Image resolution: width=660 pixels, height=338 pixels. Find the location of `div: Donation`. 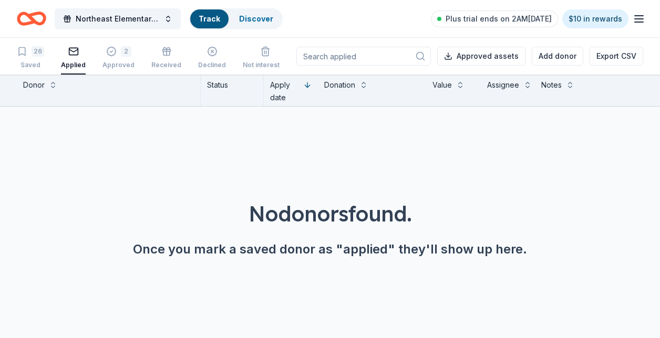

div: Donation is located at coordinates (339, 85).